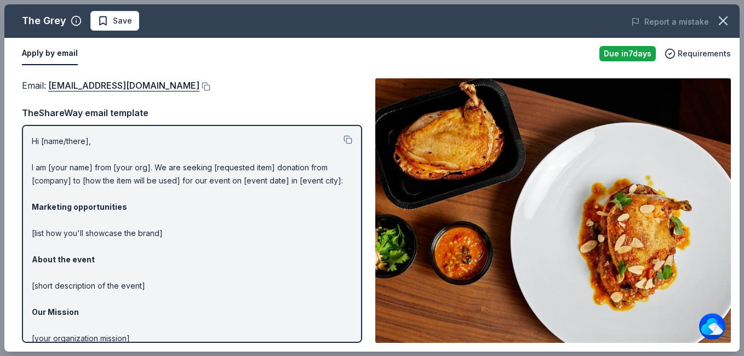 The height and width of the screenshot is (356, 744). What do you see at coordinates (55, 312) in the screenshot?
I see `strong: Our Mission` at bounding box center [55, 312].